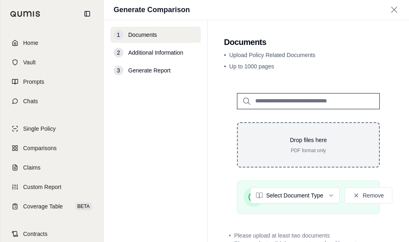 The image size is (409, 242). Describe the element at coordinates (251, 66) in the screenshot. I see `span: Up to 1000 pages` at that location.